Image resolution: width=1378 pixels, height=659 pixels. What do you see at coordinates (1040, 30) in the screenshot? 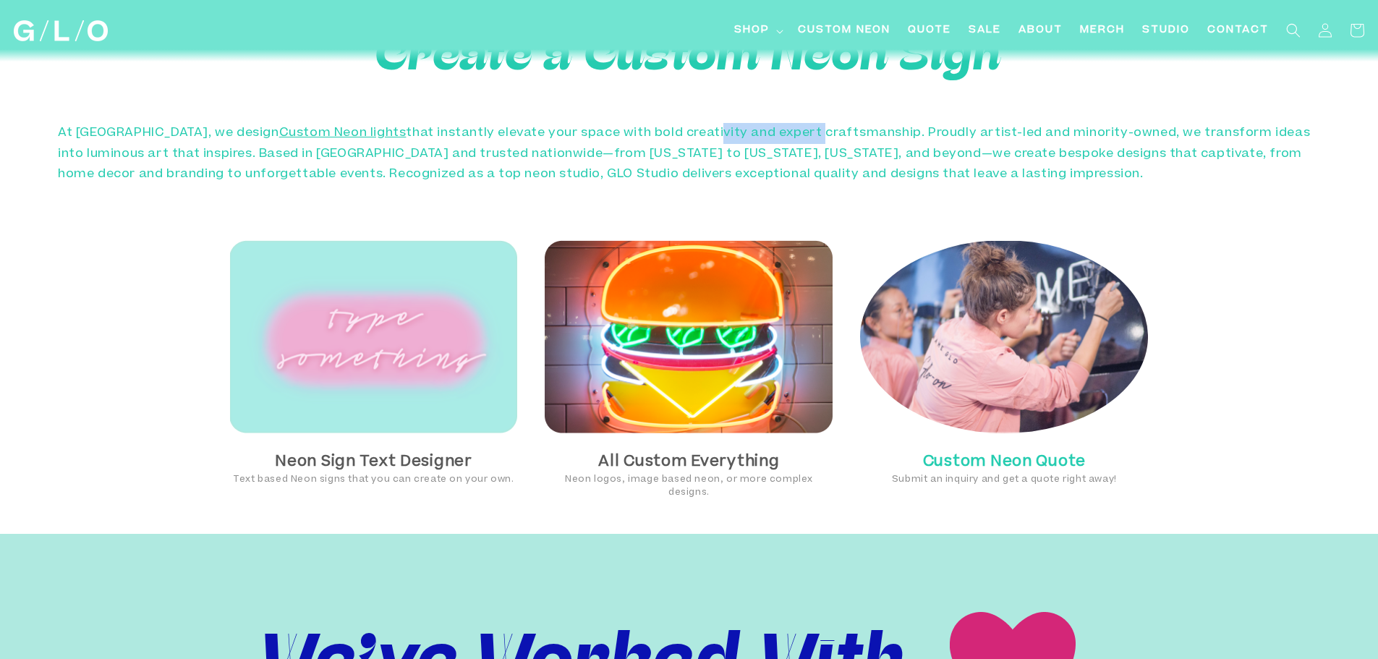
I see `a: About` at bounding box center [1040, 30].